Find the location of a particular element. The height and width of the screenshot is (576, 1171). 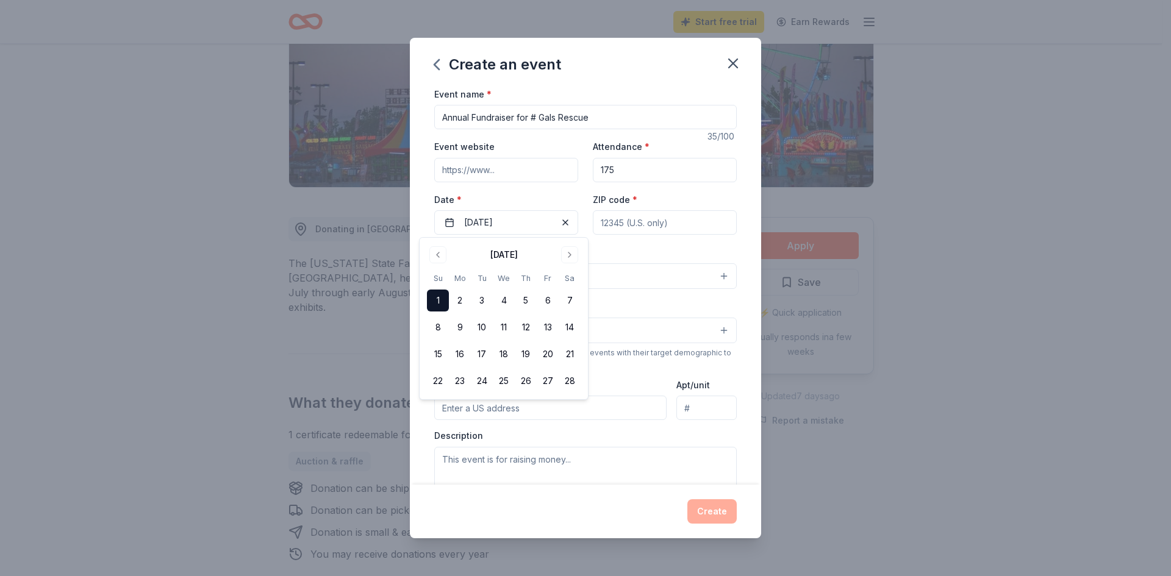

th: Thursday is located at coordinates (526, 278).